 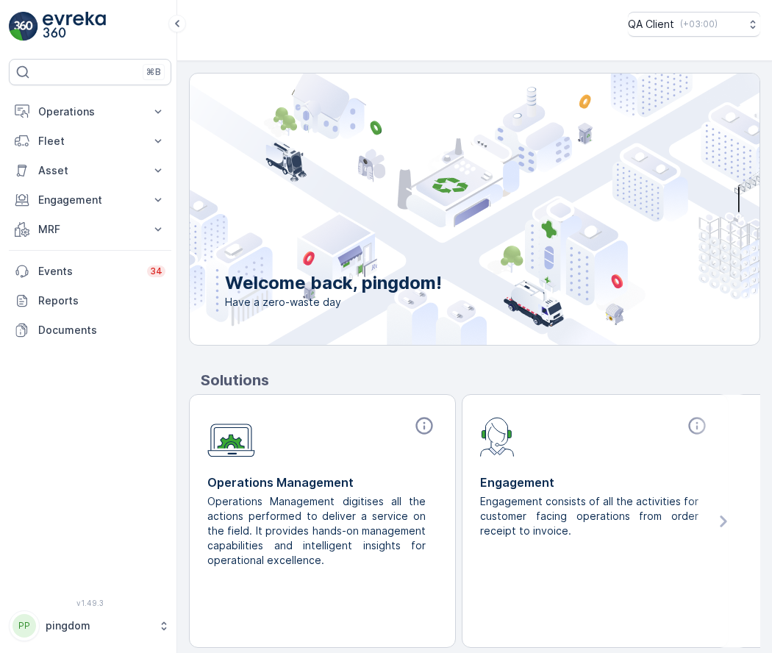 What do you see at coordinates (90, 141) in the screenshot?
I see `button: Fleet` at bounding box center [90, 141].